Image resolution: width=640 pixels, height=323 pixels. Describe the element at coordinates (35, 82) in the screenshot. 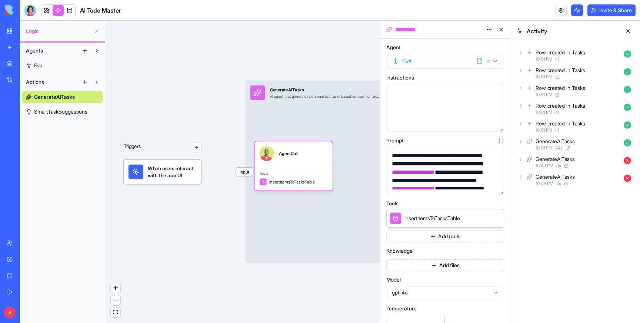

I see `span: Actions` at that location.